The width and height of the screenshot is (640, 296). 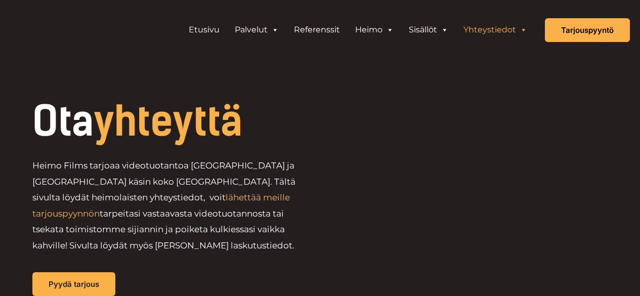 What do you see at coordinates (588, 30) in the screenshot?
I see `a: Tarjouspyyntö` at bounding box center [588, 30].